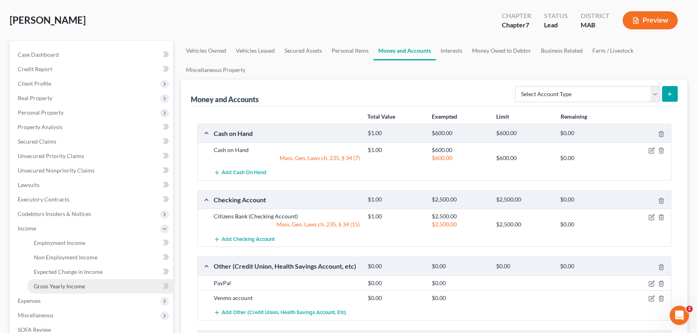 The image size is (697, 333). Describe the element at coordinates (92, 171) in the screenshot. I see `a: Unsecured Nonpriority Claims` at that location.